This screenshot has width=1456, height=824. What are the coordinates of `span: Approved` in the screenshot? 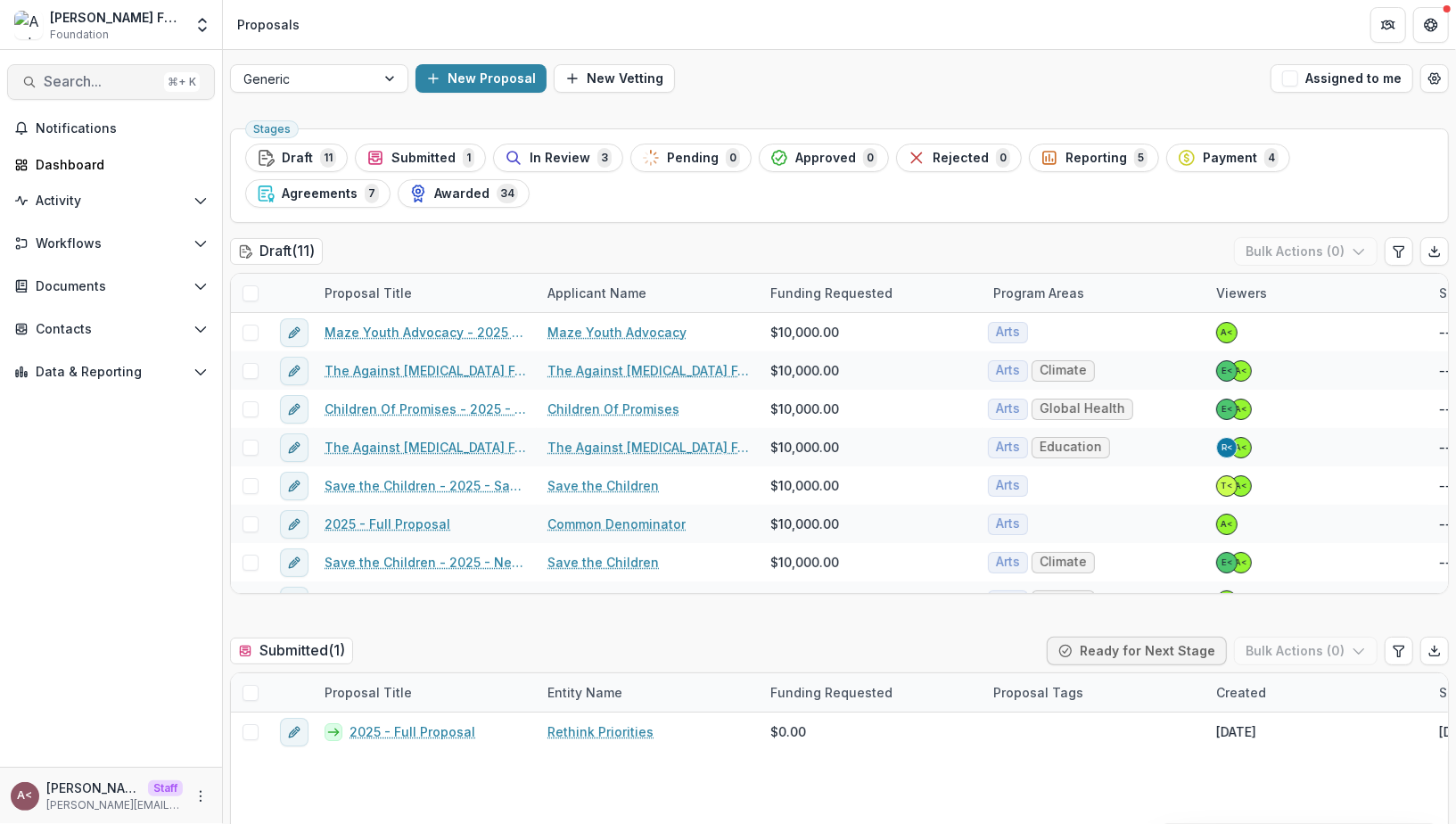 It's located at (826, 158).